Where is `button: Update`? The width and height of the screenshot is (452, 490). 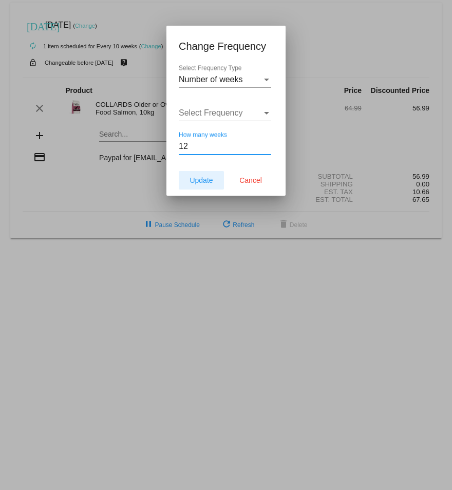
button: Update is located at coordinates (201, 180).